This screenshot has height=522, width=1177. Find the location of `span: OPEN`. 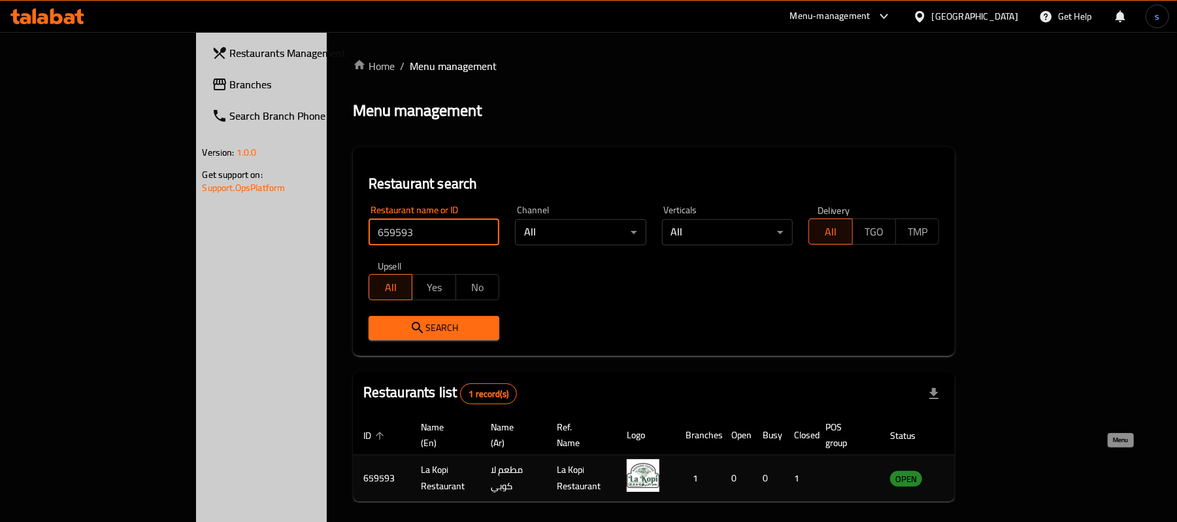

span: OPEN is located at coordinates (906, 479).